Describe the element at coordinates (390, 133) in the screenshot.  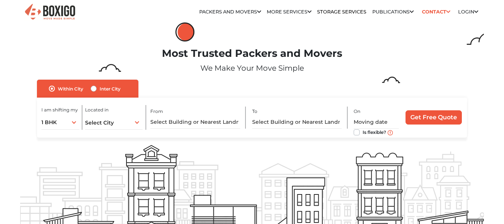
I see `img: move_date_info` at that location.